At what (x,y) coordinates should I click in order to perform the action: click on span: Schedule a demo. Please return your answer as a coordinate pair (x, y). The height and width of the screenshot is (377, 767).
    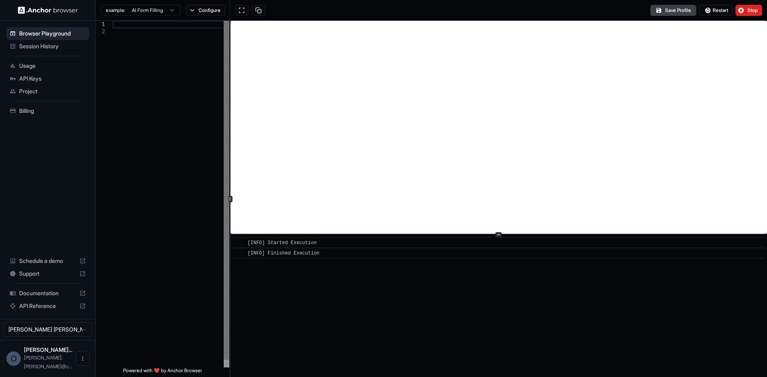
    Looking at the image, I should click on (48, 261).